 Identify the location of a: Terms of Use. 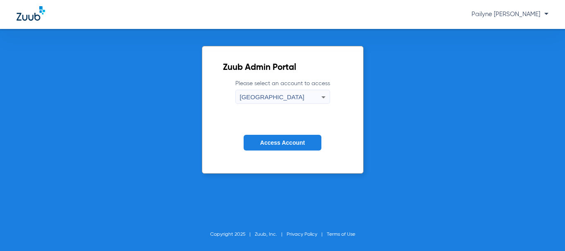
(341, 235).